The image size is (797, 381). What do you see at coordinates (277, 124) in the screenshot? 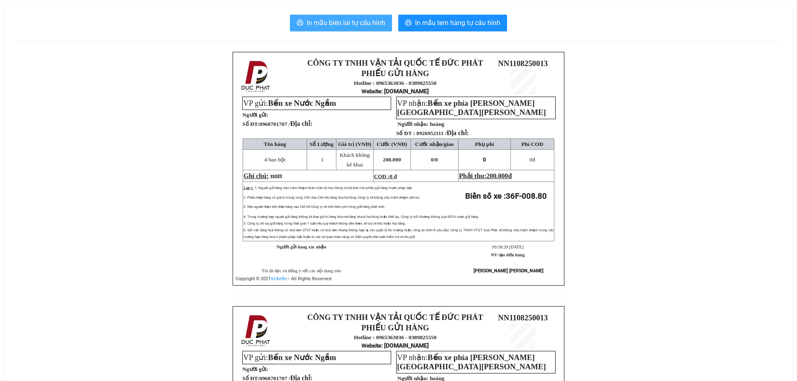
I see `strong: Số ĐT:` at bounding box center [277, 124].